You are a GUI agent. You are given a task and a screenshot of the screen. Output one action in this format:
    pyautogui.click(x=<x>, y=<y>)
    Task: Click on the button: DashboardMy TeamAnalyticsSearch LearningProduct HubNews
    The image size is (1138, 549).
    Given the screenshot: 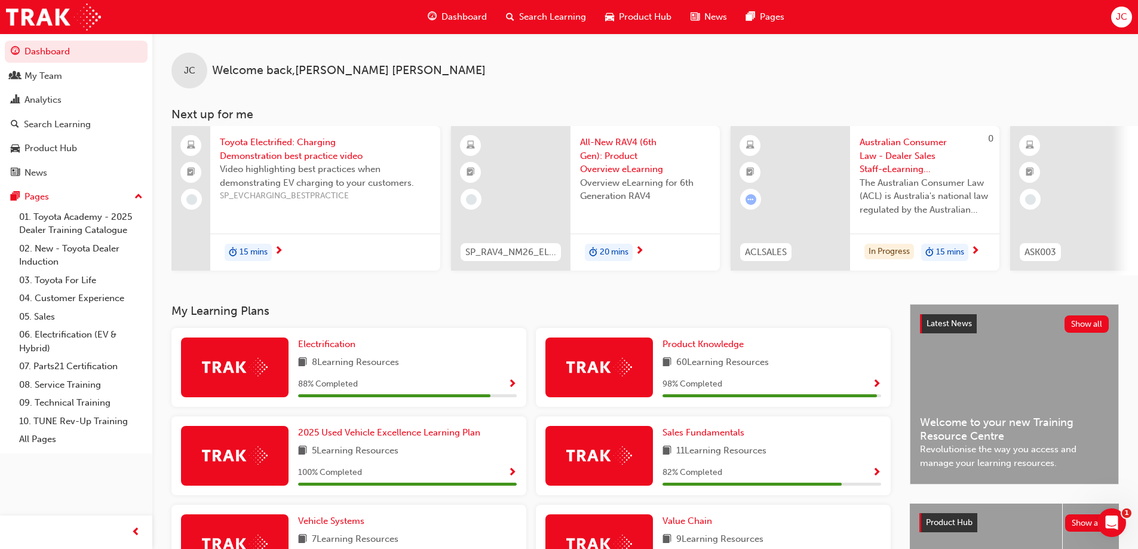 What is the action you would take?
    pyautogui.click(x=76, y=112)
    